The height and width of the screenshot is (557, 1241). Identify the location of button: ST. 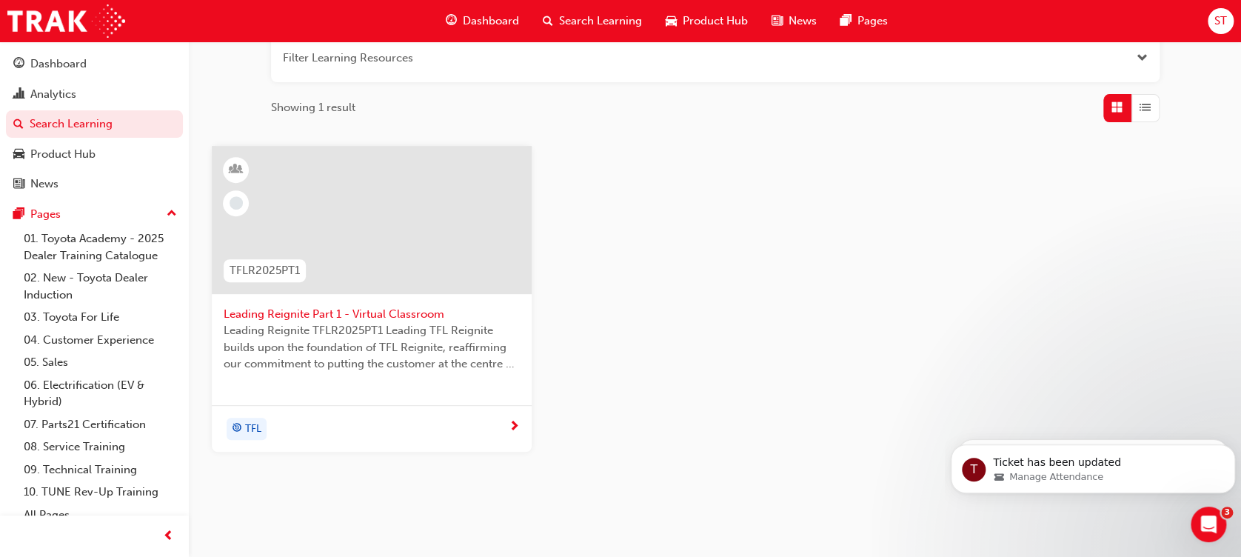
(1220, 21).